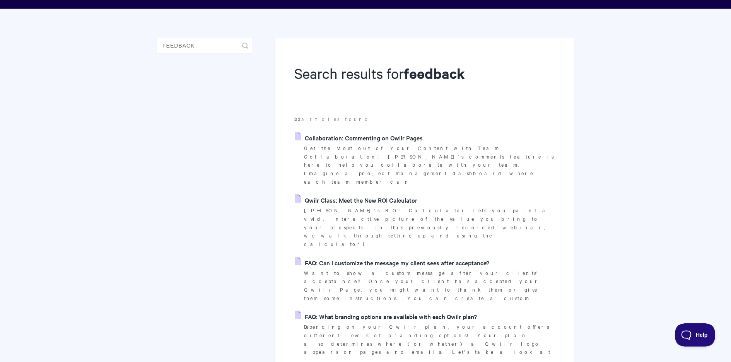 The width and height of the screenshot is (731, 362). What do you see at coordinates (359, 138) in the screenshot?
I see `a: Collaboration: Commenting on Qwilr Pages` at bounding box center [359, 138].